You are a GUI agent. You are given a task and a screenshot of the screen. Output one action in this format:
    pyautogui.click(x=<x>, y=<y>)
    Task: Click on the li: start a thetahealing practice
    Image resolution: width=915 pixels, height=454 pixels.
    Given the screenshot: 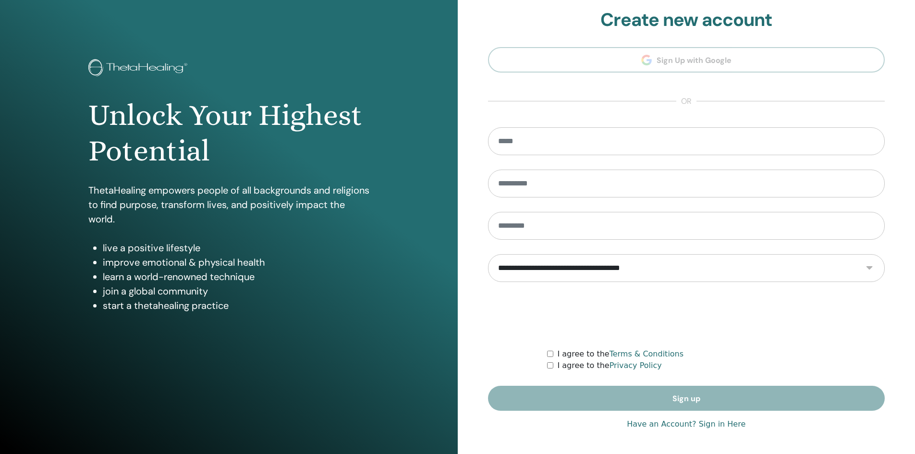 What is the action you would take?
    pyautogui.click(x=236, y=306)
    